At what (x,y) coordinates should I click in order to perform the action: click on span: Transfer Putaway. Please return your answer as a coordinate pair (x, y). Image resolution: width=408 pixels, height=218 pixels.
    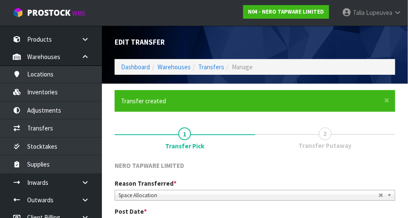
    Looking at the image, I should click on (325, 145).